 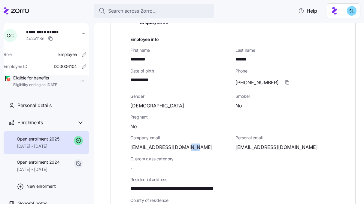 I want to click on span: Search across Zorro..., so click(x=133, y=11).